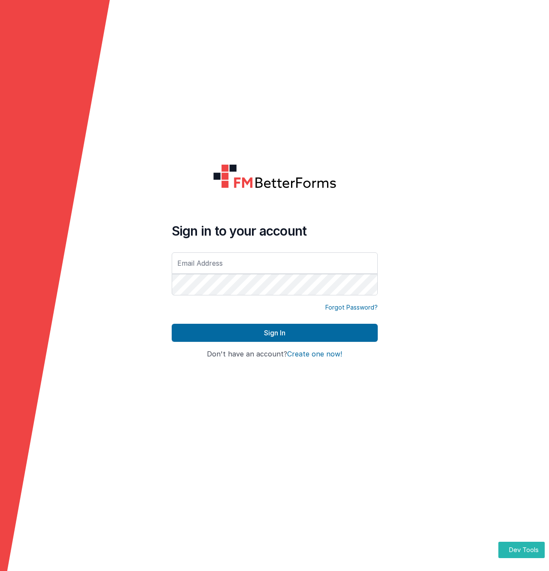 The image size is (549, 571). What do you see at coordinates (522, 549) in the screenshot?
I see `button: Dev Tools` at bounding box center [522, 549].